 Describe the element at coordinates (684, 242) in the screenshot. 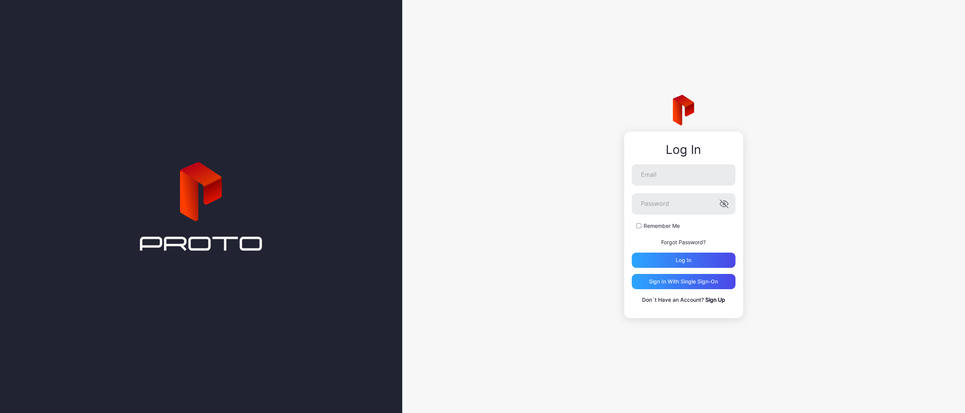

I see `a: Forgot Password?` at that location.